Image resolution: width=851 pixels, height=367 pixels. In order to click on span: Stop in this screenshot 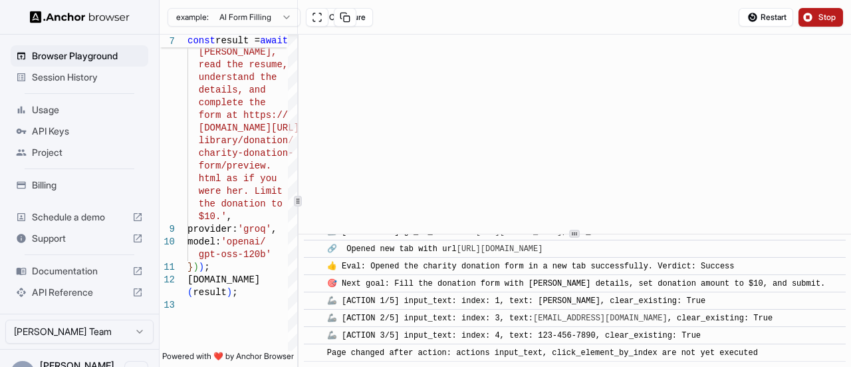, I will do `click(828, 17)`.